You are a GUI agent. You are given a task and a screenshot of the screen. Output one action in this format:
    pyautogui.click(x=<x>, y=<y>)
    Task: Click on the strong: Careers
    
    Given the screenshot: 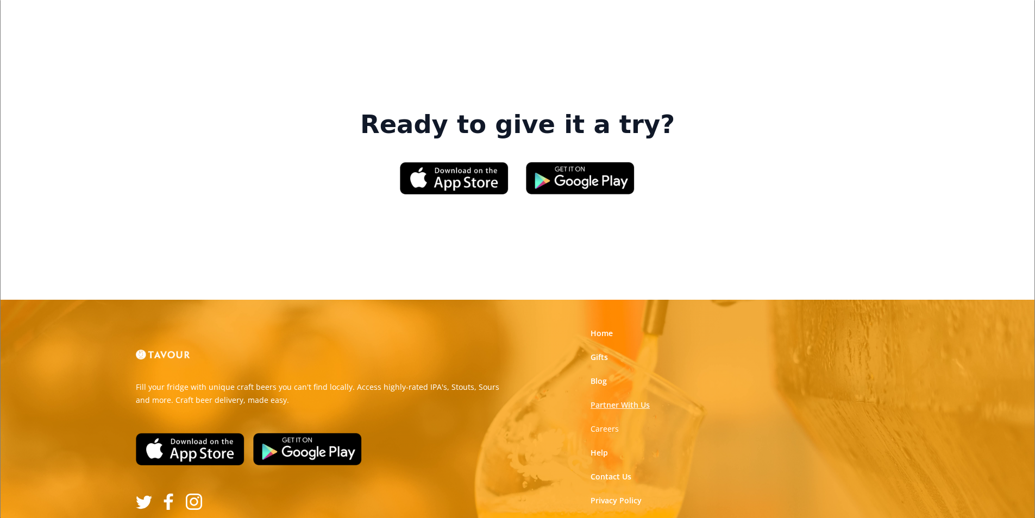 What is the action you would take?
    pyautogui.click(x=605, y=429)
    